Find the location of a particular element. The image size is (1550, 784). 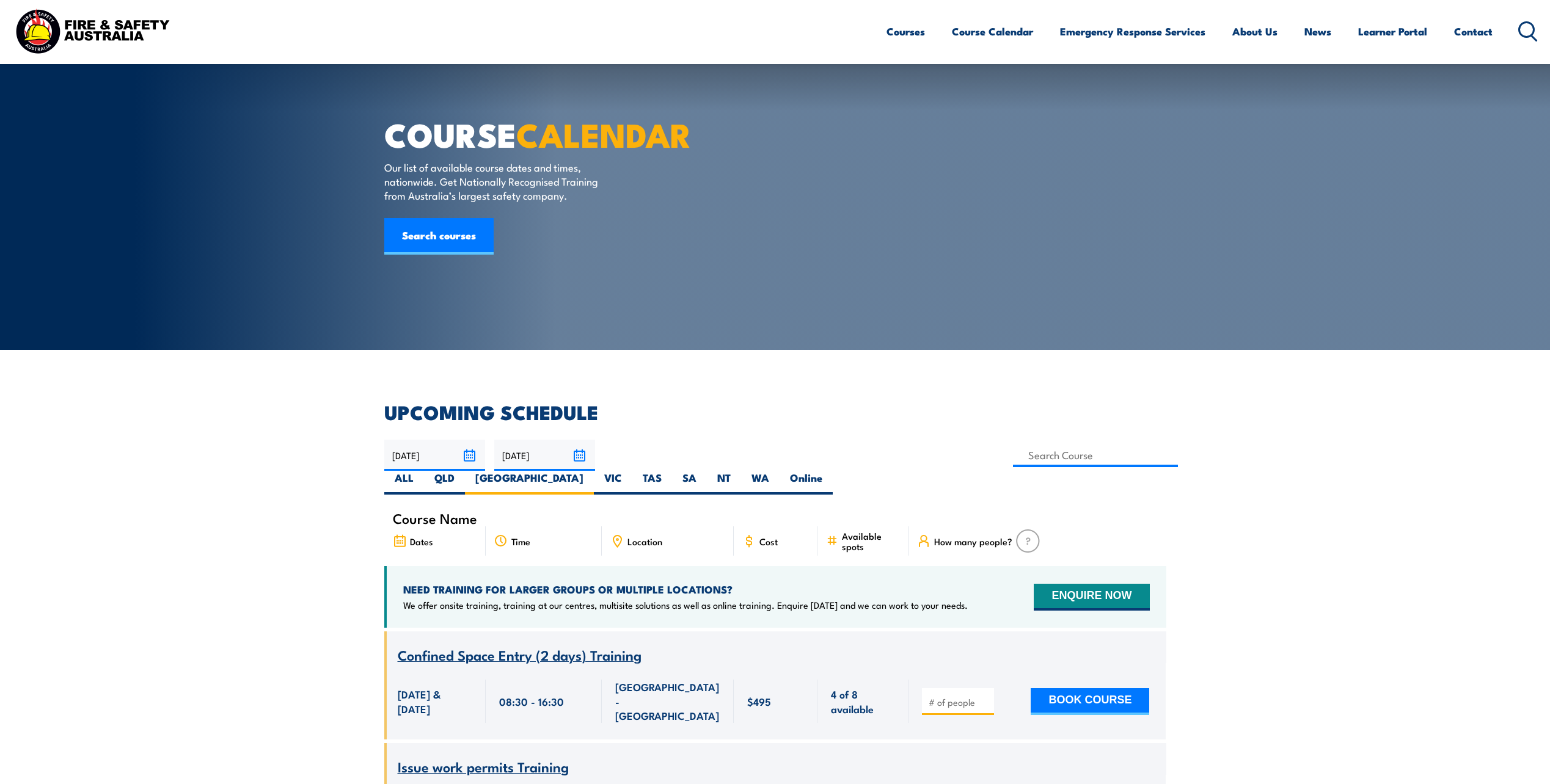

a: Courses is located at coordinates (906, 31).